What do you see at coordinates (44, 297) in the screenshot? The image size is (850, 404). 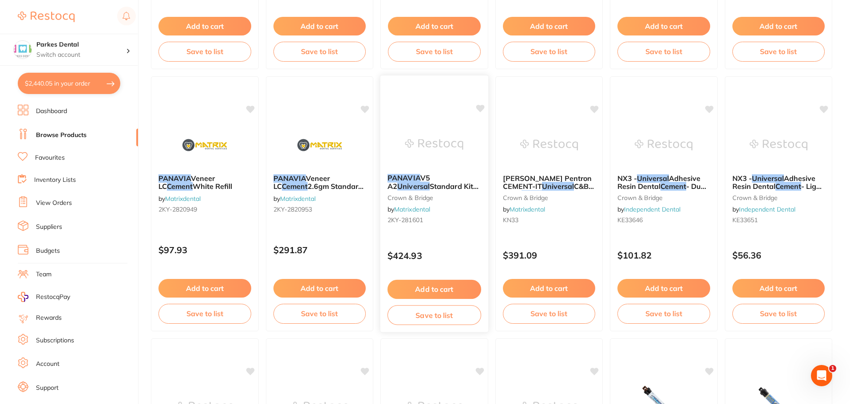 I see `a: RestocqPay` at bounding box center [44, 297].